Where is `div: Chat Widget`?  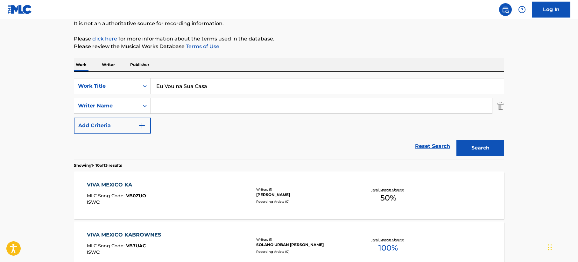
div: Chat Widget is located at coordinates (563, 247).